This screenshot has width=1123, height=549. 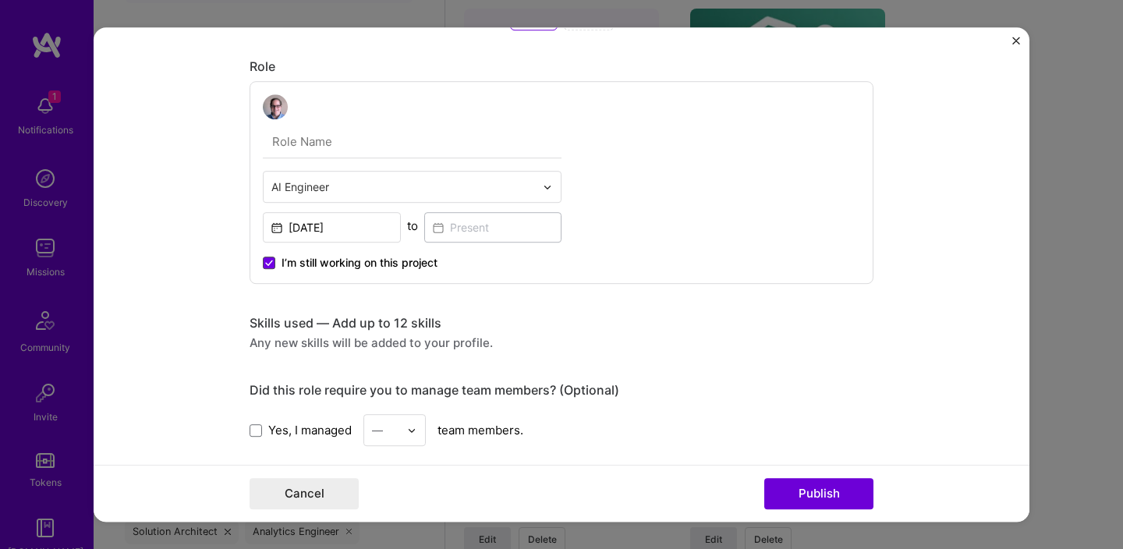 I want to click on div: Any new skills will be added to your profile., so click(x=562, y=342).